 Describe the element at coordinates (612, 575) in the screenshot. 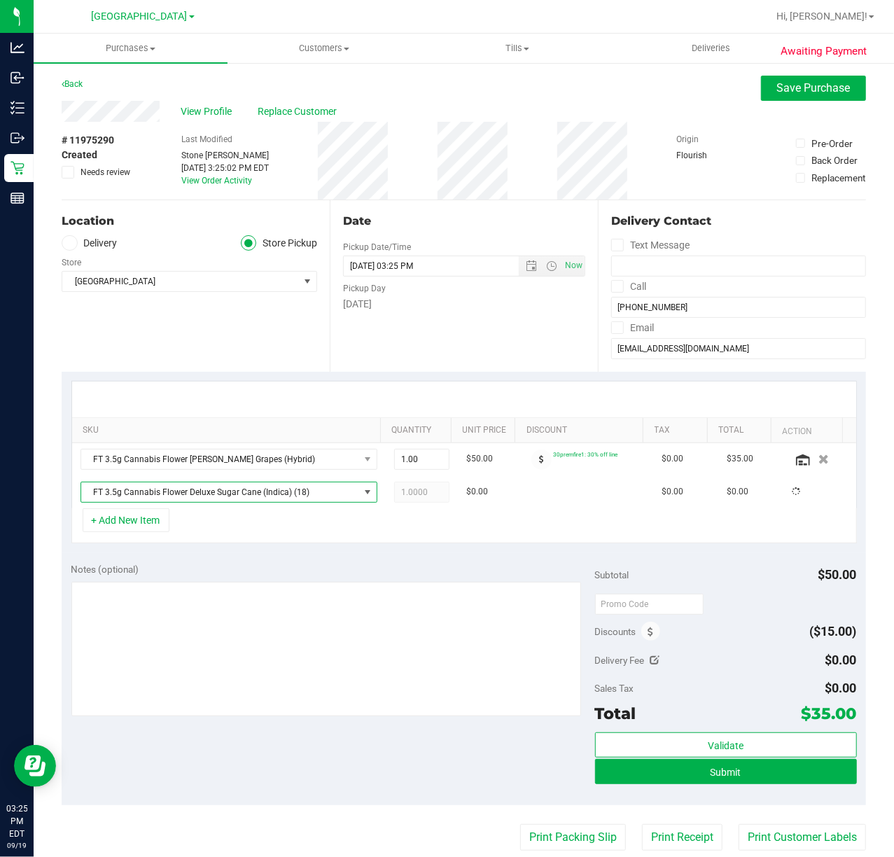

I see `span: Subtotal` at that location.